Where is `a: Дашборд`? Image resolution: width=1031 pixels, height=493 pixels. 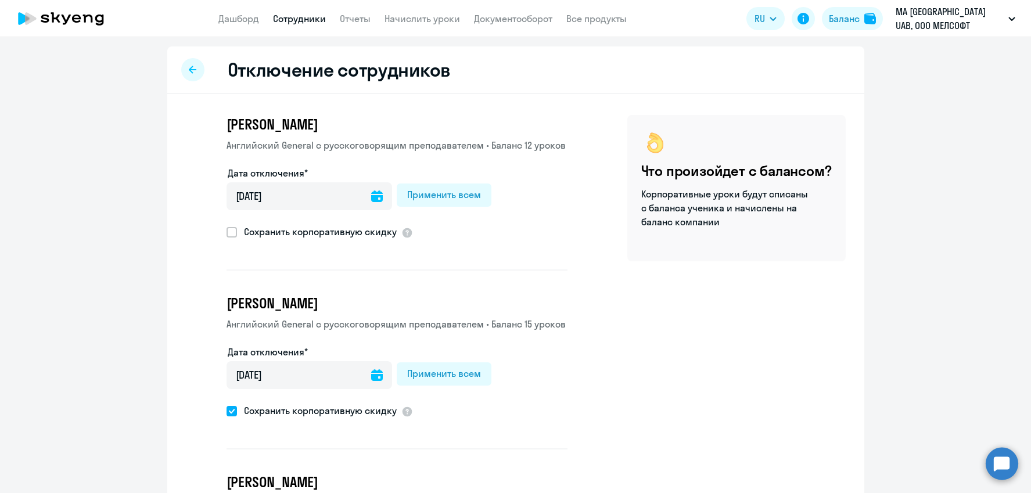
a: Дашборд is located at coordinates (239, 19).